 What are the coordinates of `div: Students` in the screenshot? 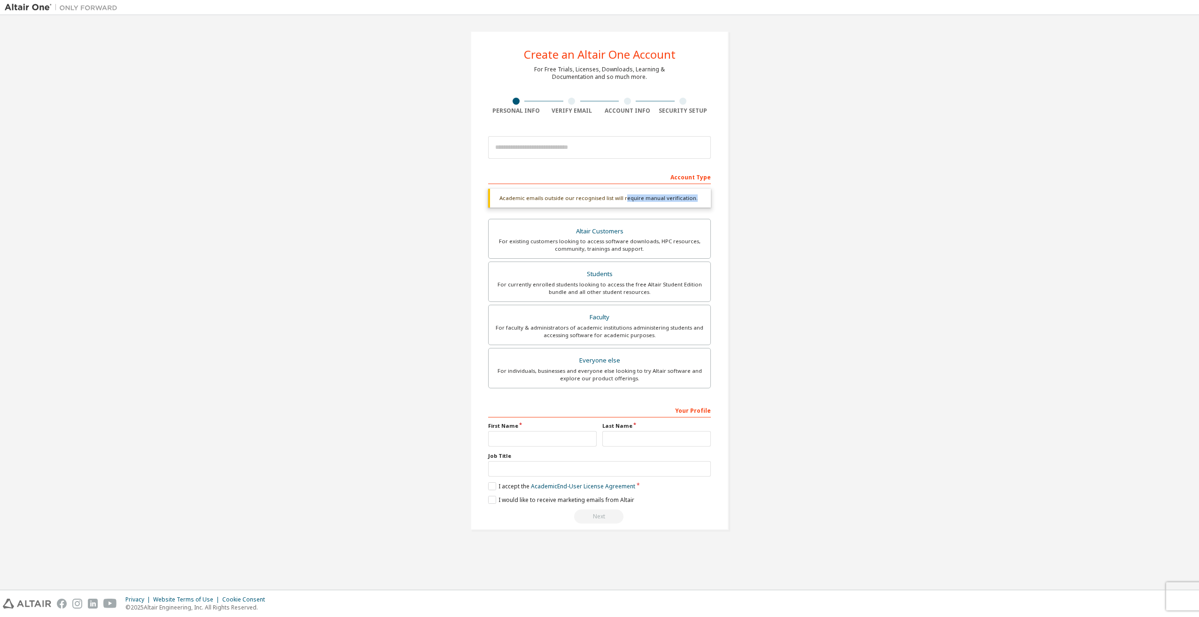 It's located at (600, 274).